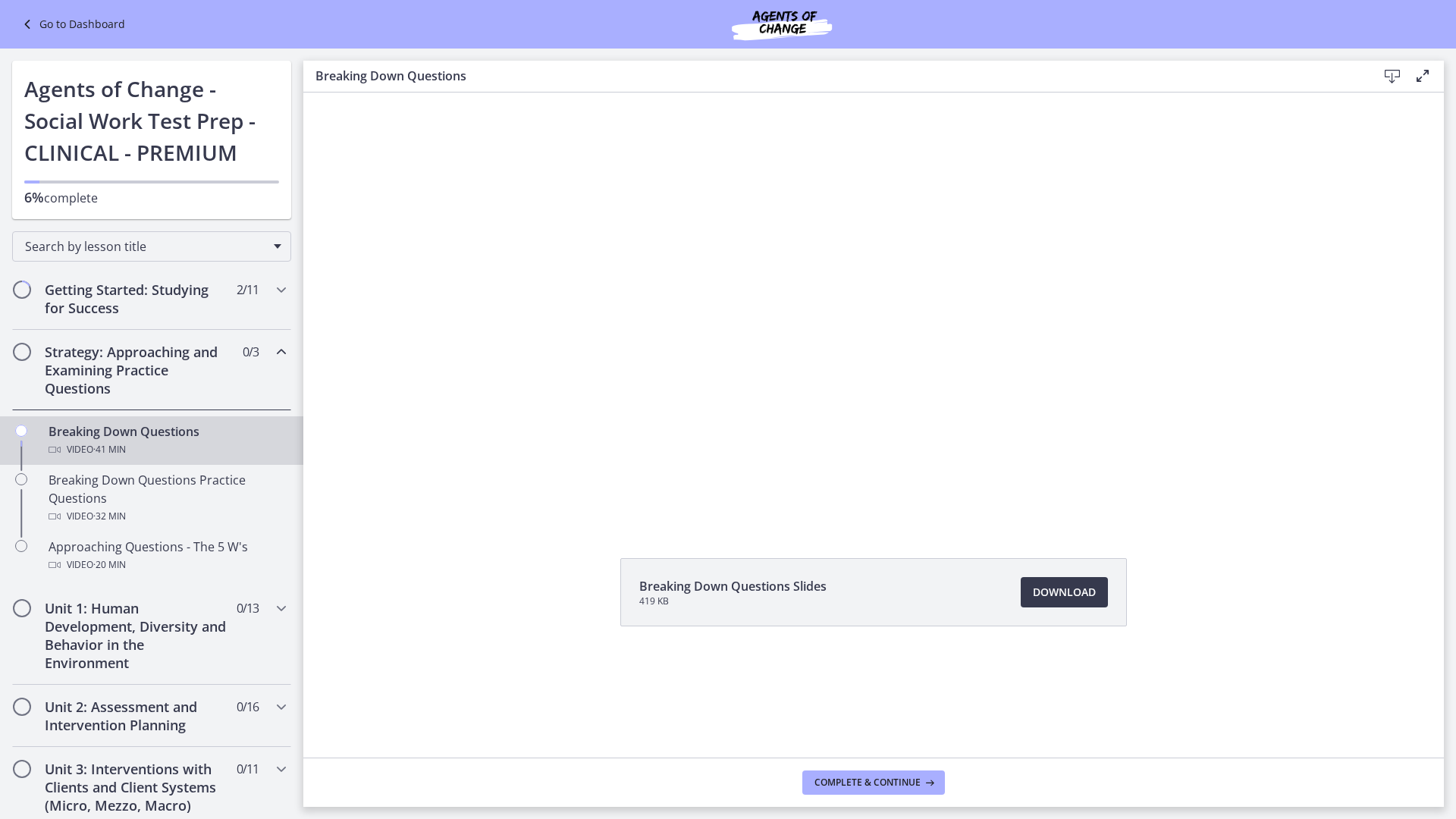 Image resolution: width=1456 pixels, height=819 pixels. I want to click on span: 419 KB, so click(733, 602).